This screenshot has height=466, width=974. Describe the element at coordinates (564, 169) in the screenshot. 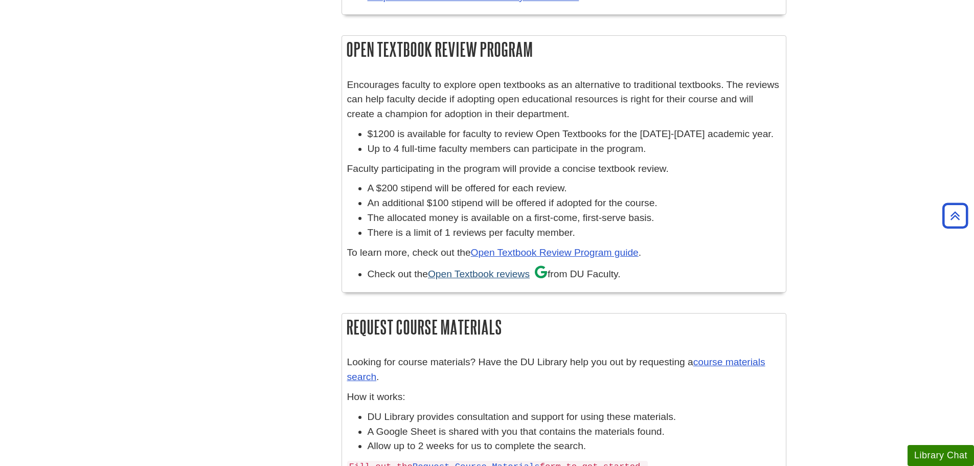

I see `p: Faculty participating in the program will provide a concise textbook review.` at that location.